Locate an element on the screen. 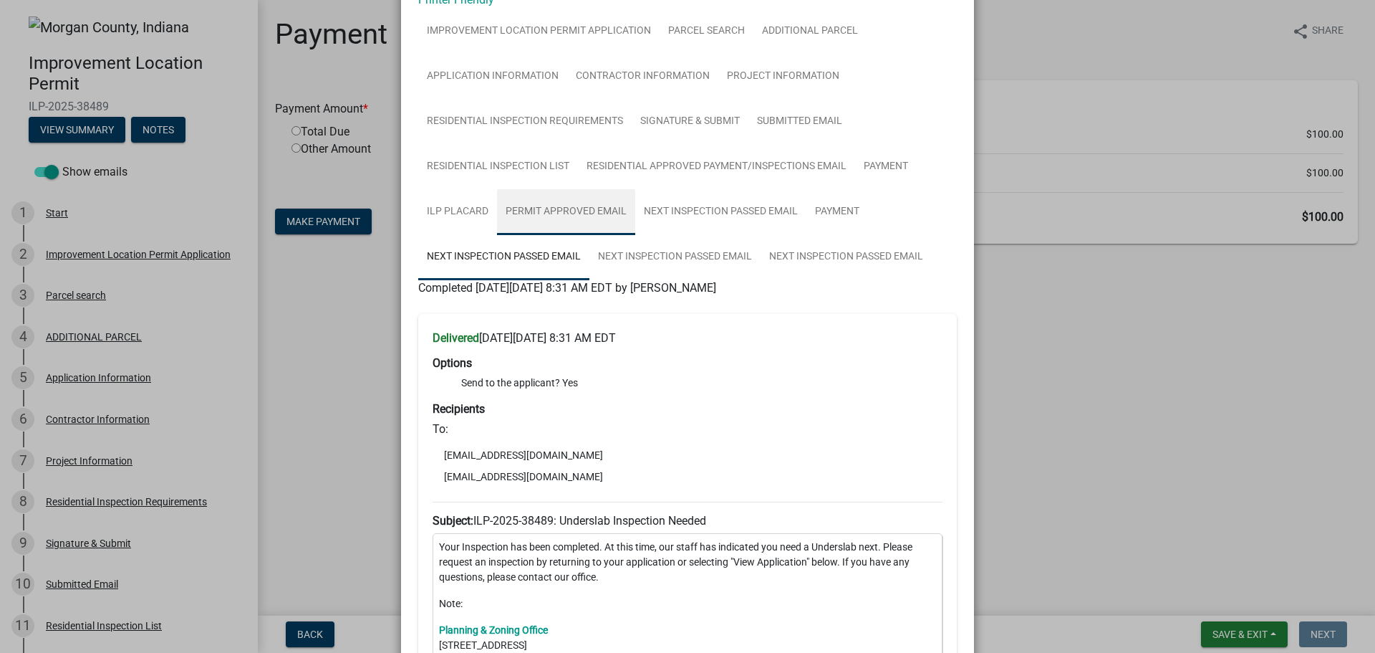 This screenshot has height=653, width=1375. h6: ILP-2025-38489: Underslab Inspection Needed is located at coordinates (688, 520).